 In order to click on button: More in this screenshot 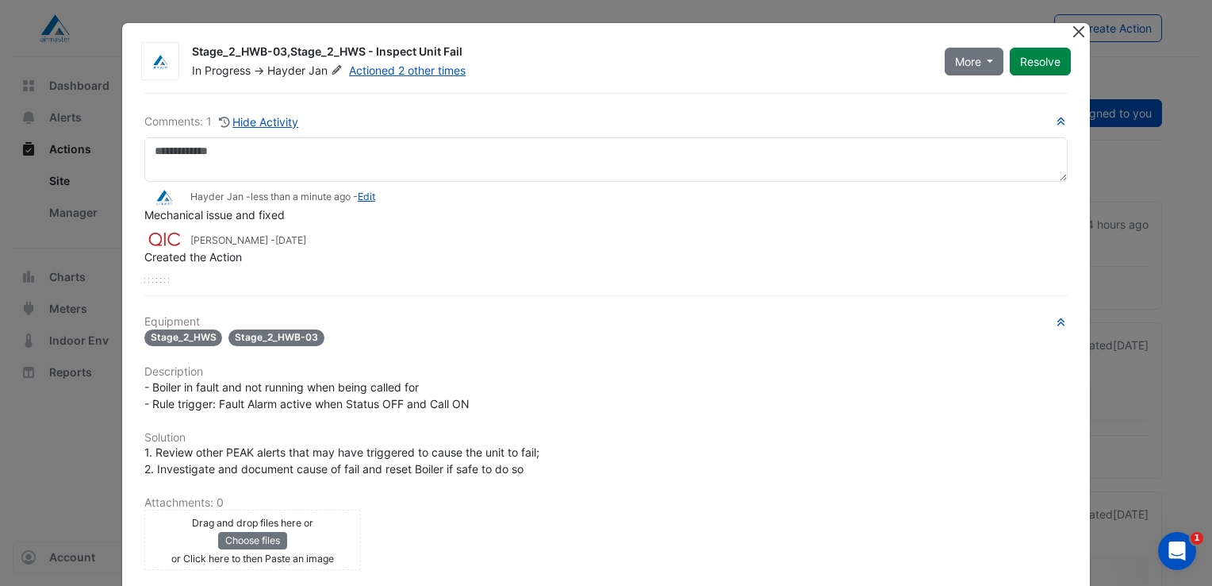, I will do `click(974, 61)`.